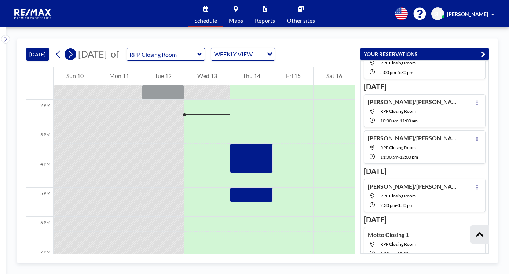 The height and width of the screenshot is (274, 509). I want to click on span: 5:30 PM, so click(405, 72).